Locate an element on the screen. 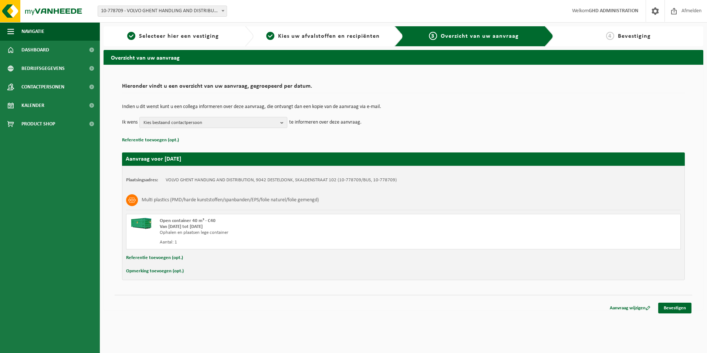 Image resolution: width=707 pixels, height=353 pixels. span: Product Shop is located at coordinates (38, 124).